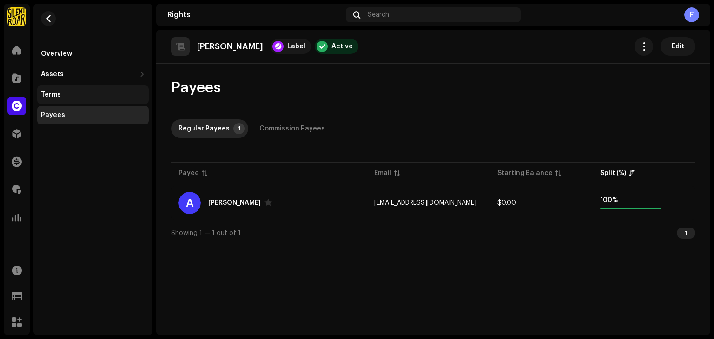 The image size is (714, 339). Describe the element at coordinates (255, 15) in the screenshot. I see `div: Rights` at that location.